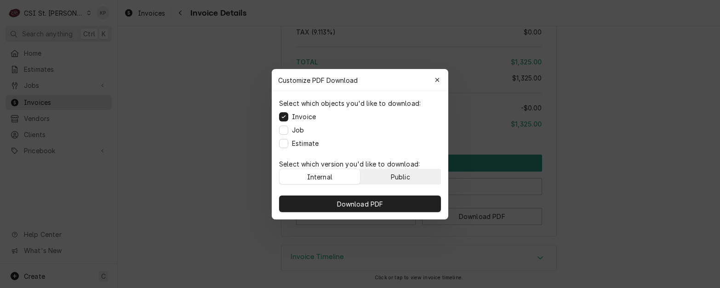  I want to click on div: Internal, so click(320, 176).